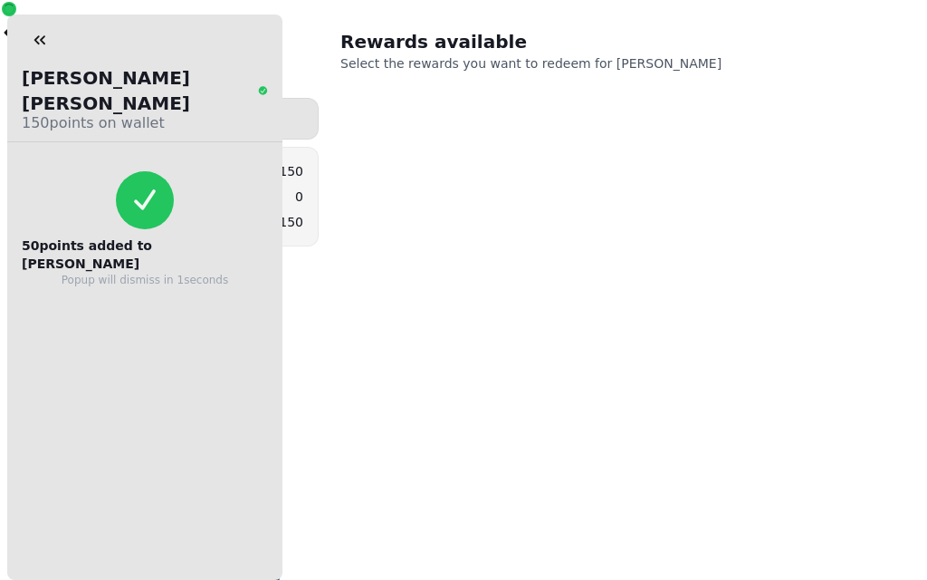 The height and width of the screenshot is (580, 927). Describe the element at coordinates (572, 63) in the screenshot. I see `p: Select the rewards you want to redeem for` at that location.